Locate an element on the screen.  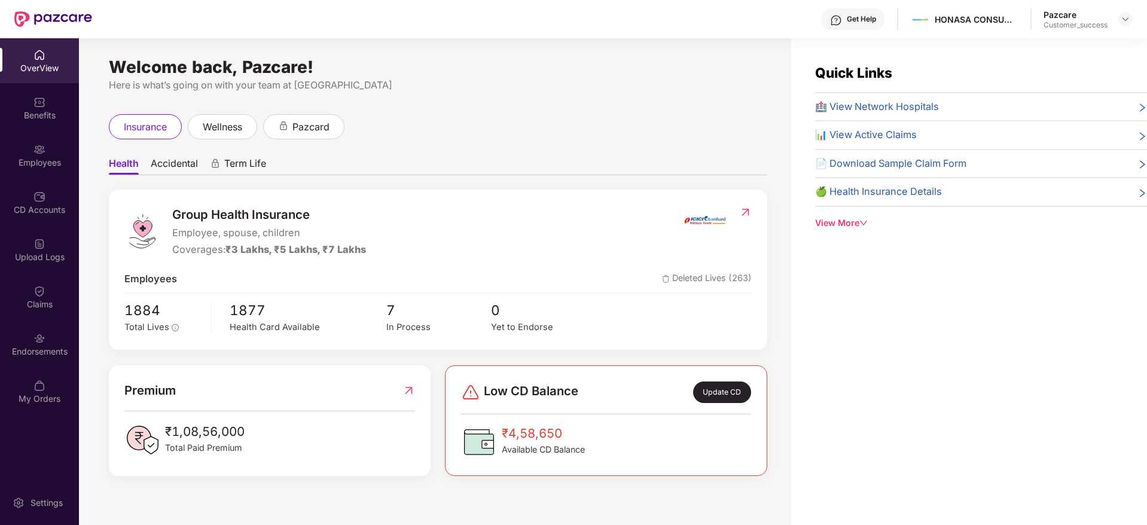
span: Employee, spouse, children is located at coordinates (269, 233).